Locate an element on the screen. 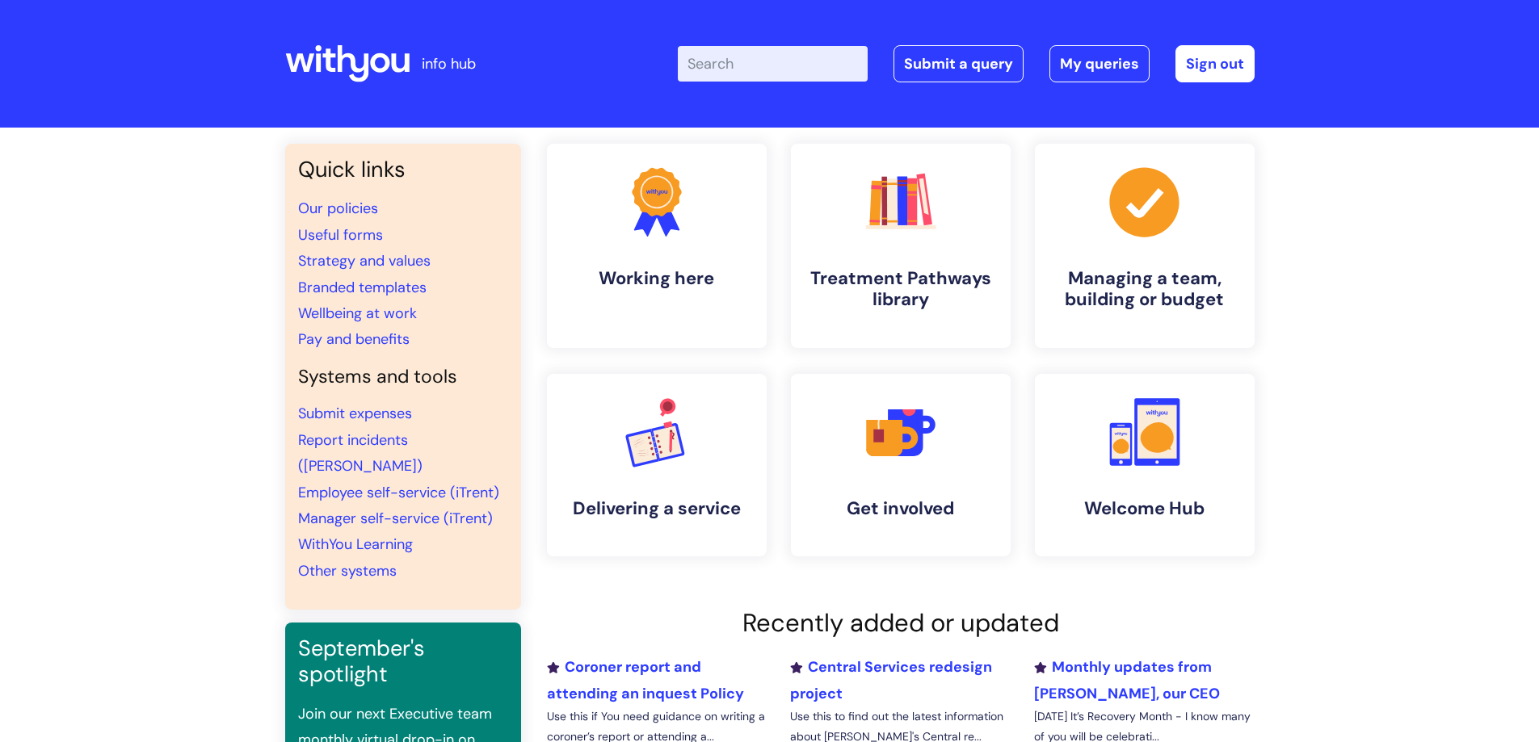  a: Useful forms is located at coordinates (340, 235).